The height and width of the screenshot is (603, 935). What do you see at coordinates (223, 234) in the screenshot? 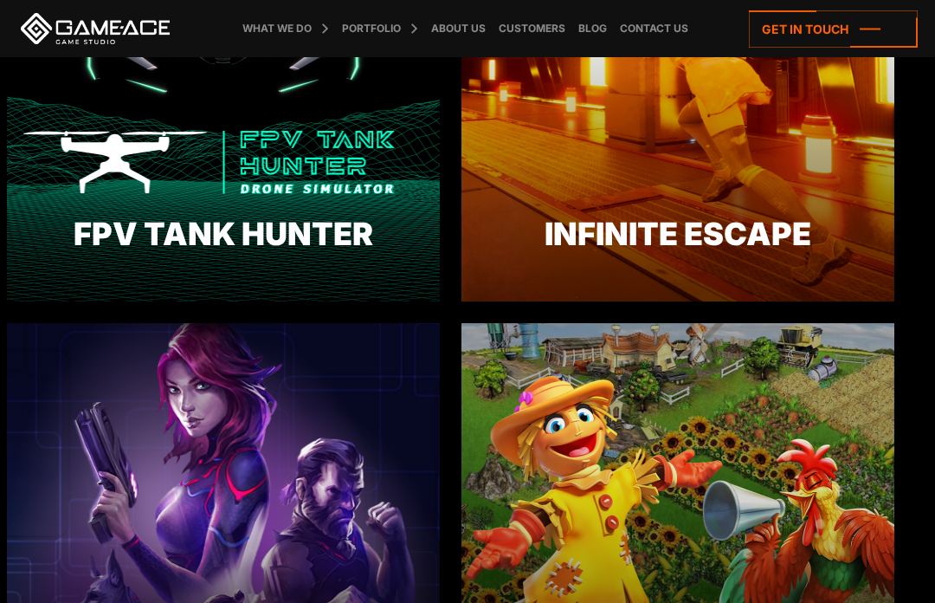
I see `div: FPV Tank Hunter` at bounding box center [223, 234].